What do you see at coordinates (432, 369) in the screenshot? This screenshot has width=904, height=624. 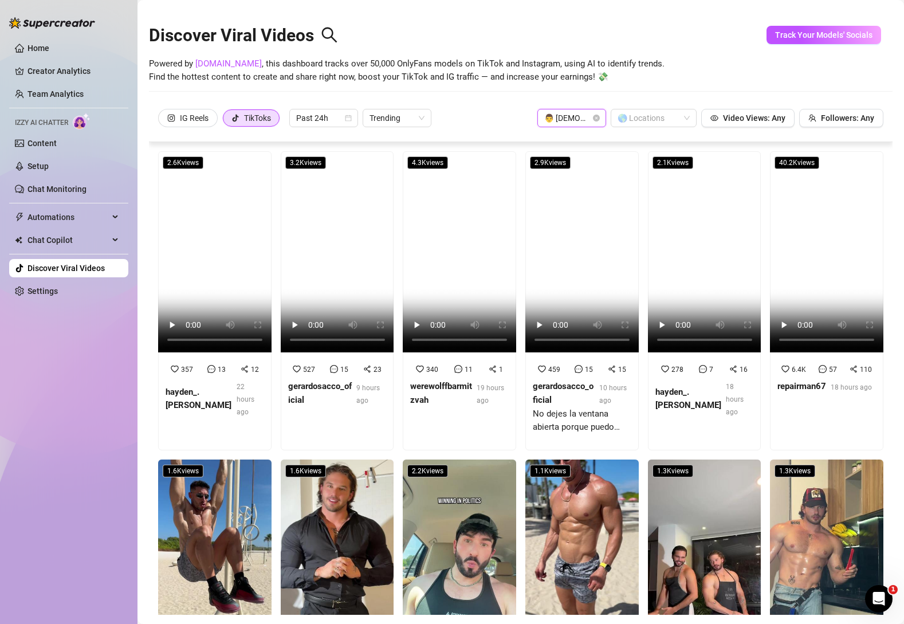 I see `span: 340` at bounding box center [432, 369].